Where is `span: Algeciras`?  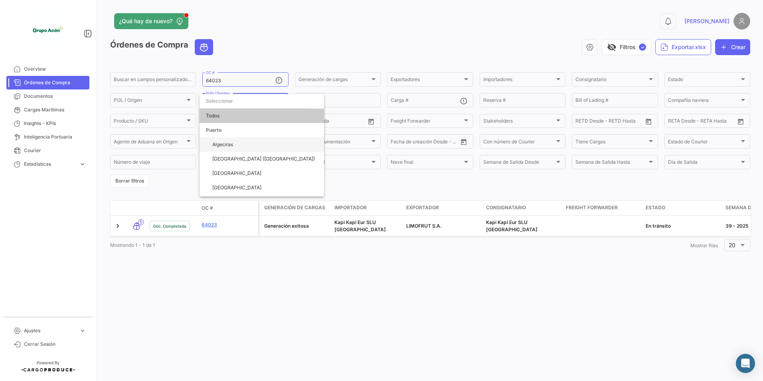
span: Algeciras is located at coordinates (223, 144).